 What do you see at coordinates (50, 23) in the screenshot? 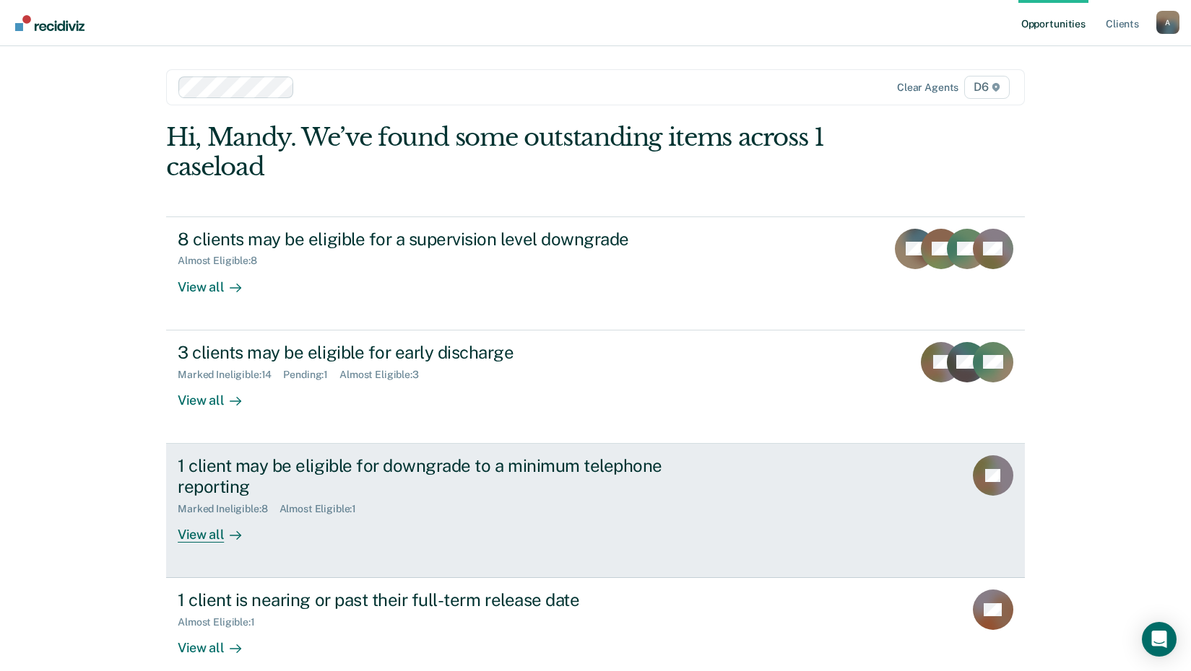
I see `img: Recidiviz` at bounding box center [50, 23].